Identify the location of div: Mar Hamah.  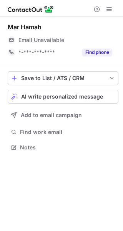
(25, 27).